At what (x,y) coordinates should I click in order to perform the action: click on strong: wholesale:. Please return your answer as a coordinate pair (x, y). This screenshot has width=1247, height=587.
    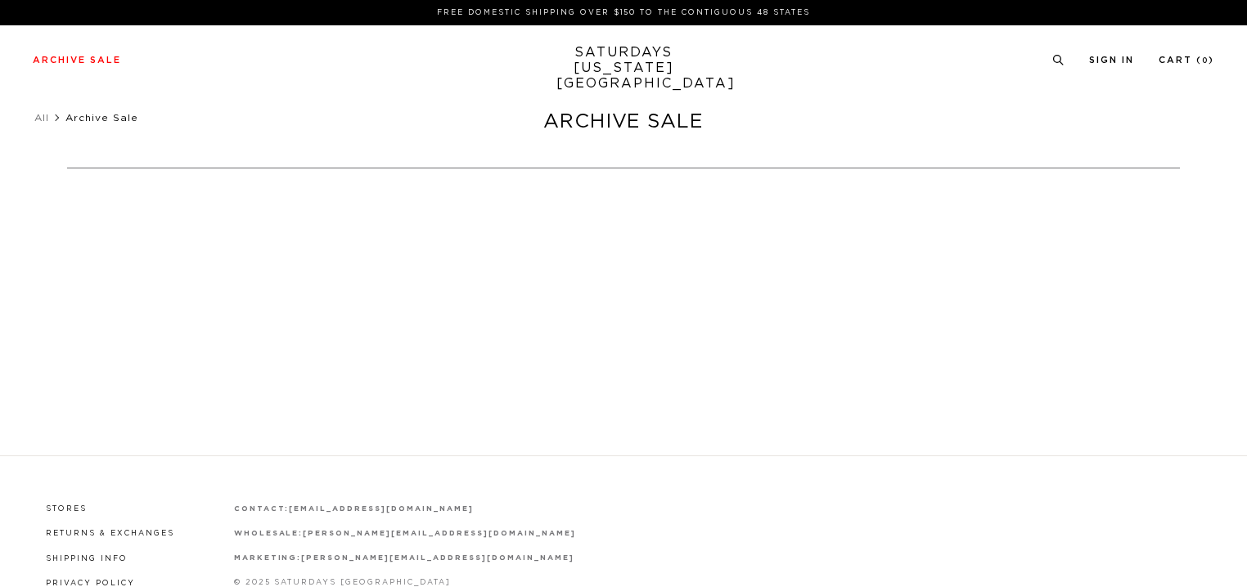
    Looking at the image, I should click on (268, 533).